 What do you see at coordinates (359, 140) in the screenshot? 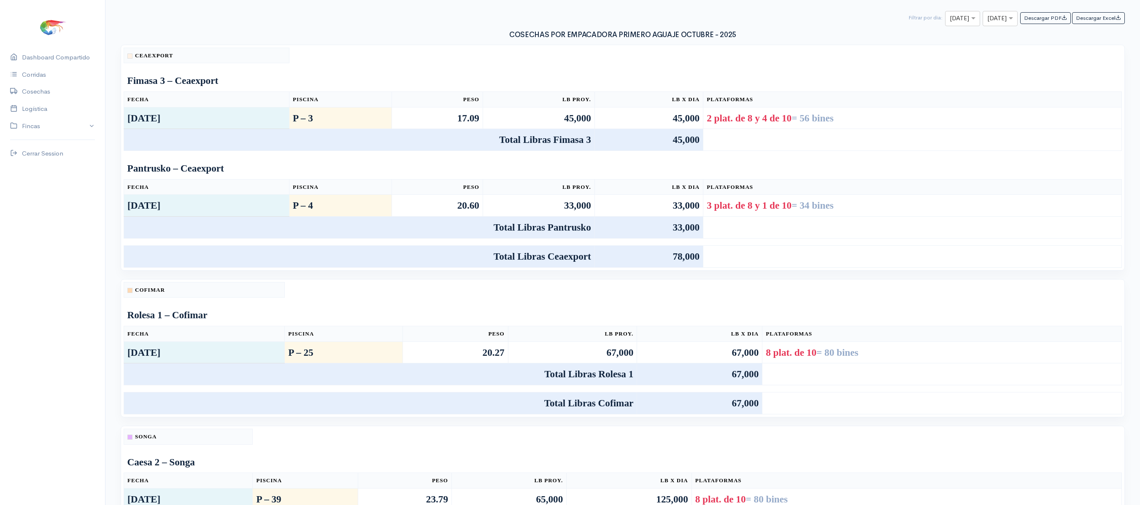
I see `td: Total Libras Fimasa 3` at bounding box center [359, 140].